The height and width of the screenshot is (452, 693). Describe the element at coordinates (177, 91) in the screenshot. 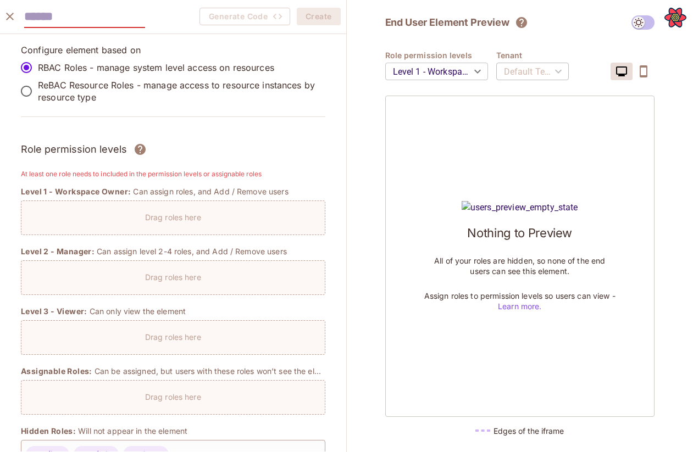

I see `p: ReBAC Resource Roles - manage access to resource instances by resource type` at that location.